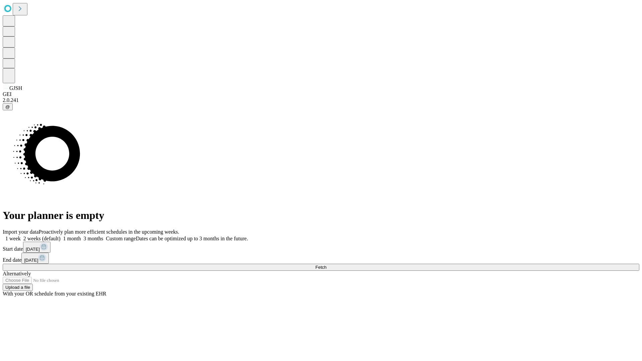 This screenshot has height=361, width=642. Describe the element at coordinates (321, 267) in the screenshot. I see `span: Fetch` at that location.